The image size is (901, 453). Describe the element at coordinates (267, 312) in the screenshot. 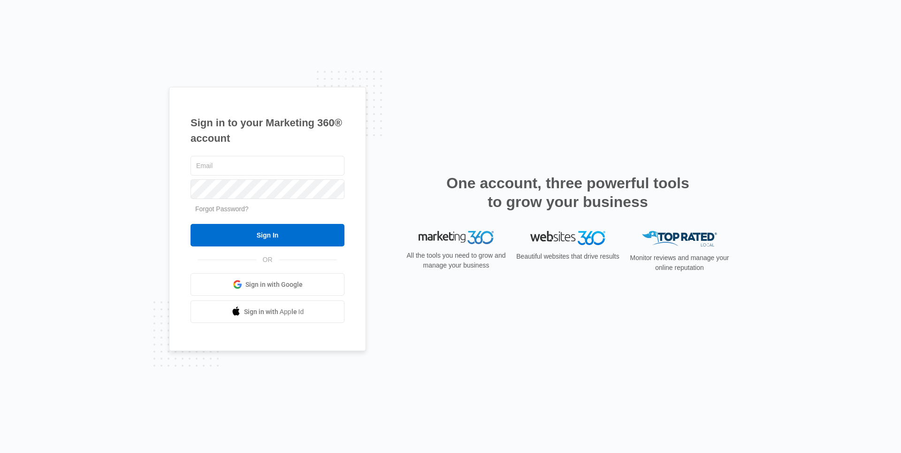

I see `a: Sign in with Apple Id` at that location.